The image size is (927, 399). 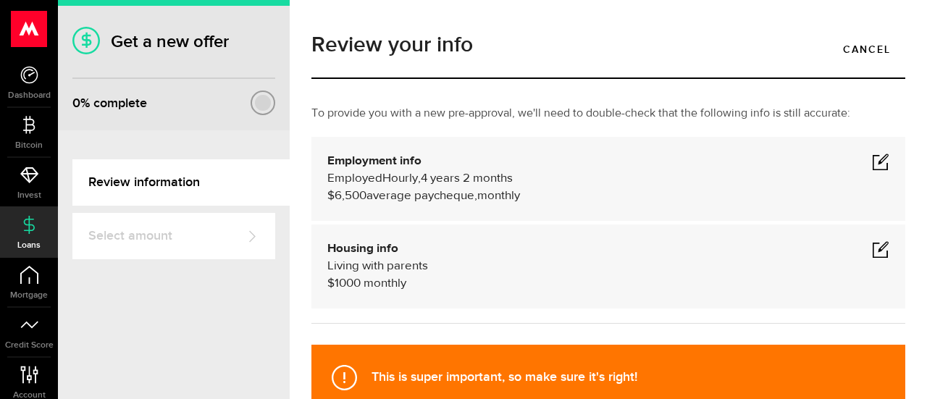 I want to click on h1: Review your info, so click(x=609, y=45).